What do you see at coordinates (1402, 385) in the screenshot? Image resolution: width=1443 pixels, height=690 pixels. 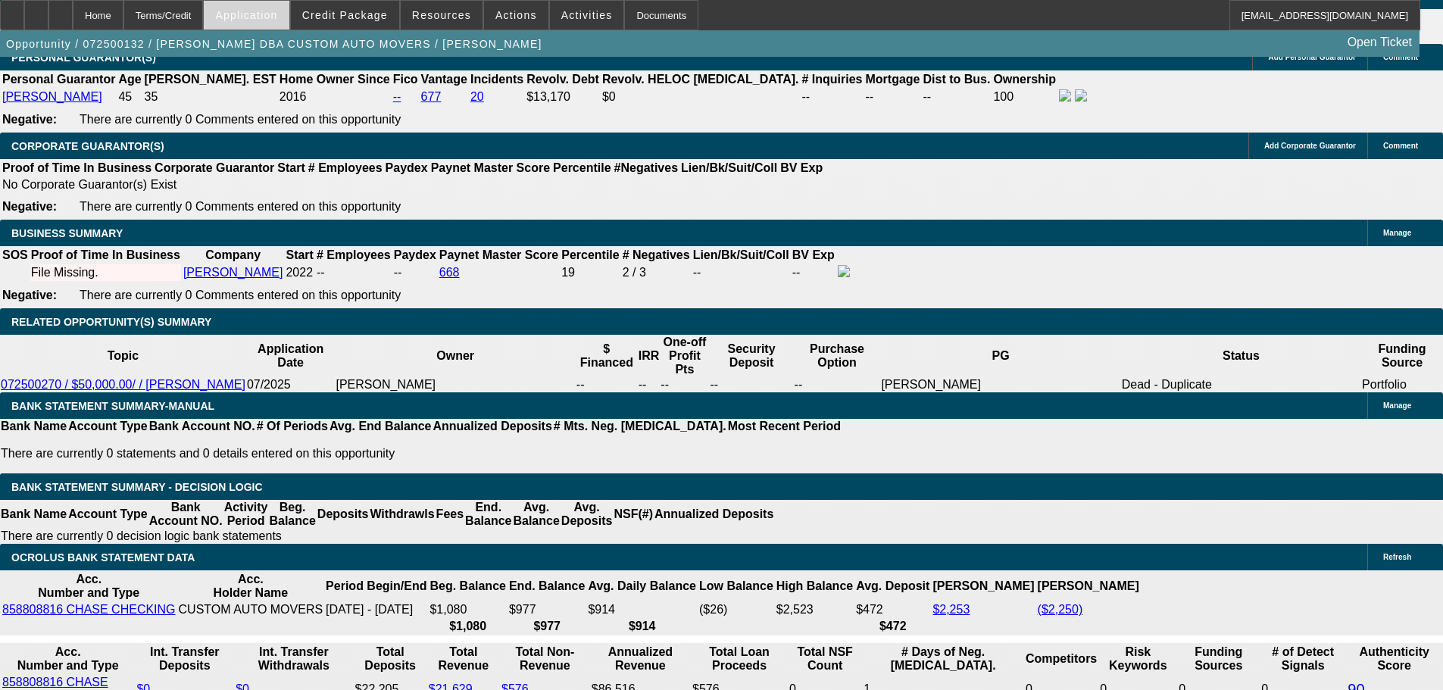 I see `td: Portfolio` at bounding box center [1402, 385].